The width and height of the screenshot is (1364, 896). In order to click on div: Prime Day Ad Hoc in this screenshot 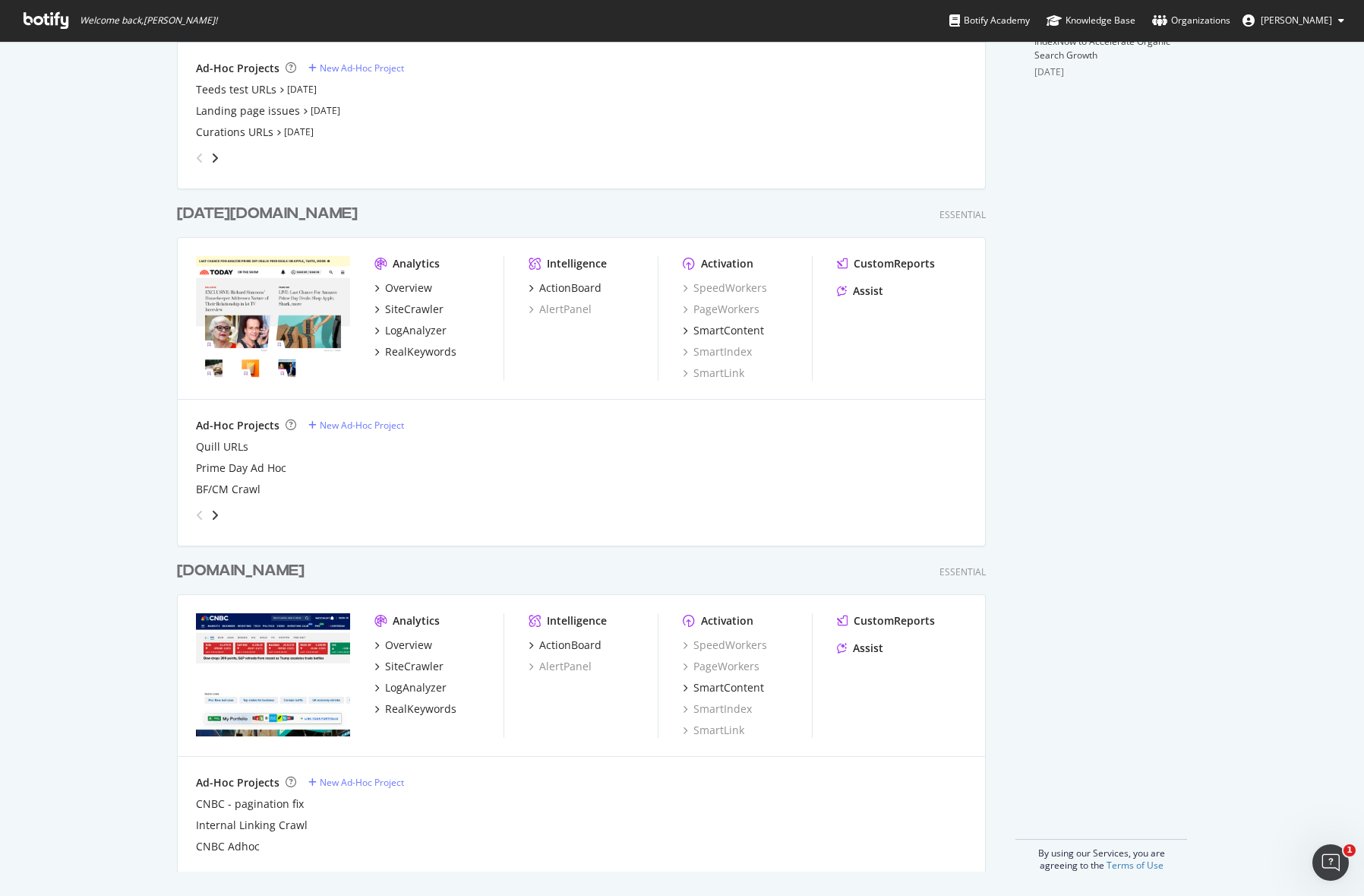, I will do `click(241, 468)`.